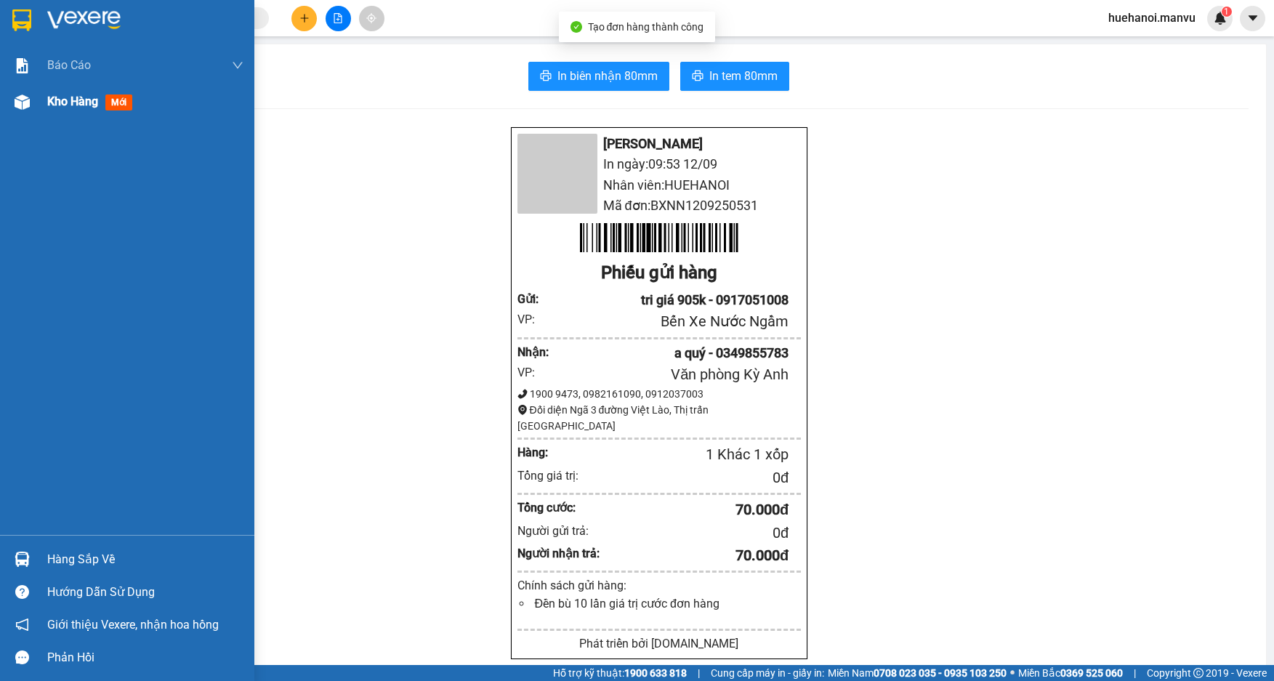 The width and height of the screenshot is (1274, 681). What do you see at coordinates (743, 76) in the screenshot?
I see `span: In tem 80mm` at bounding box center [743, 76].